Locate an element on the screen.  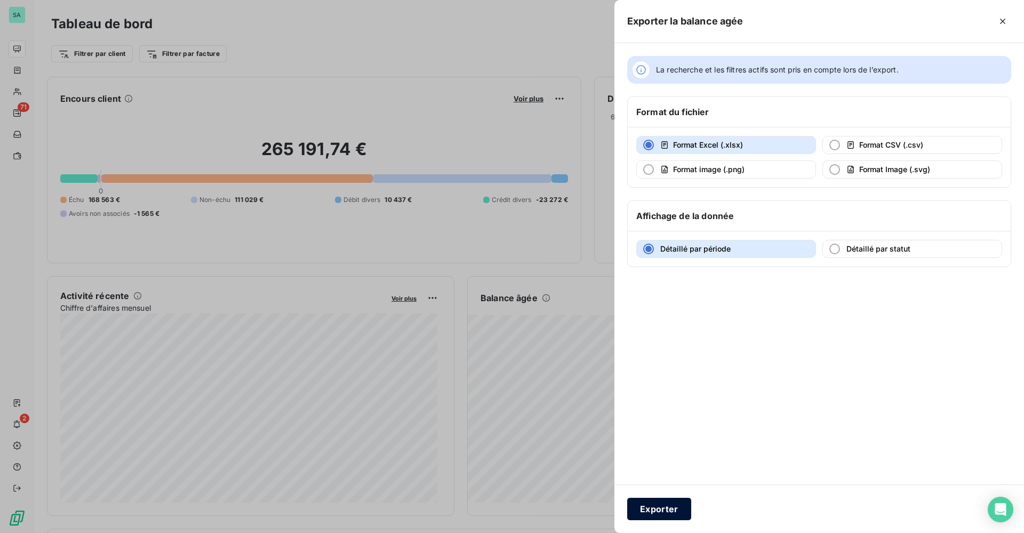
span: Format image (.png) is located at coordinates (709, 169).